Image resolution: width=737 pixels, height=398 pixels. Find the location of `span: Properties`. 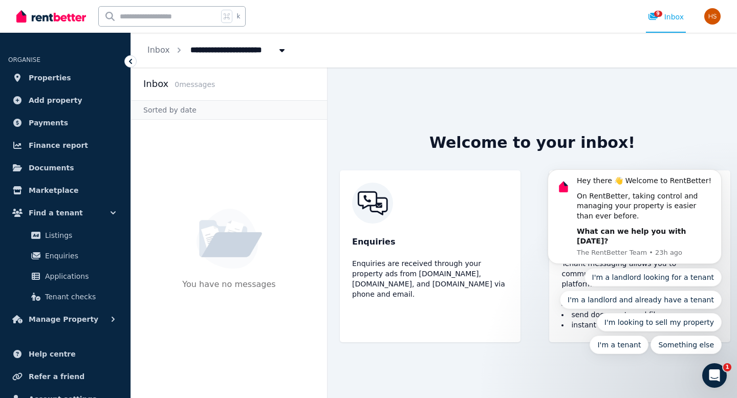

span: Properties is located at coordinates (50, 78).